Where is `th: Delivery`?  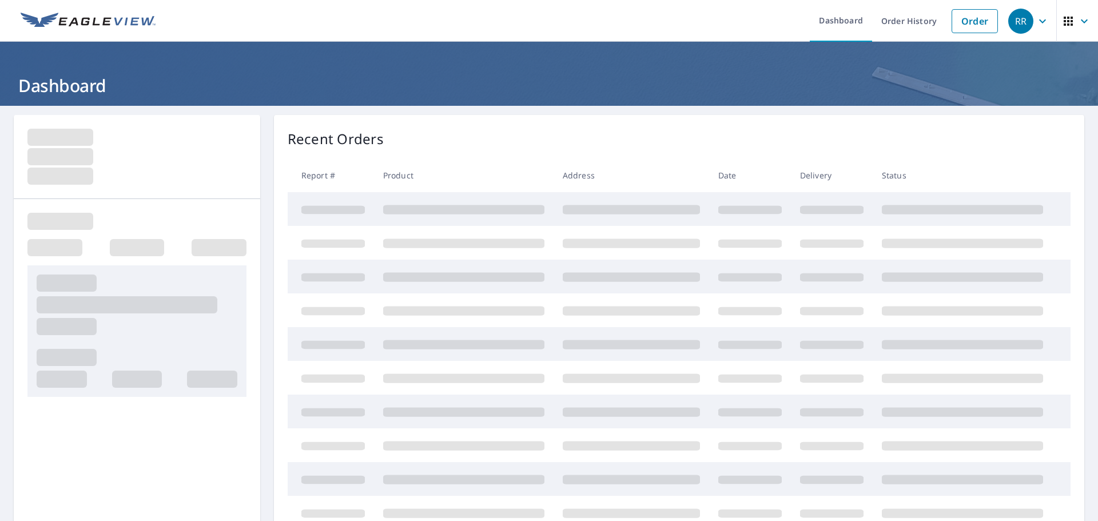 th: Delivery is located at coordinates (832, 175).